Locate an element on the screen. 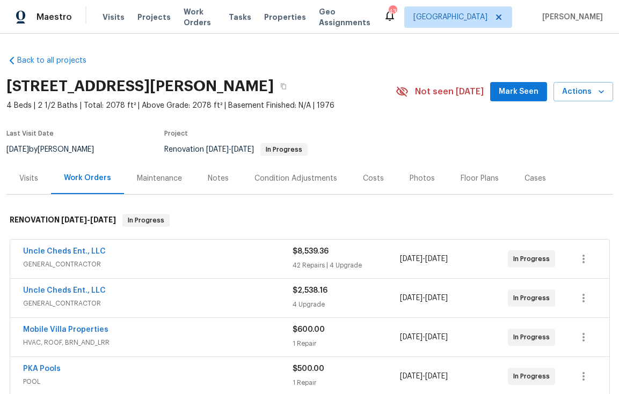  div: Maintenance is located at coordinates (159, 179).